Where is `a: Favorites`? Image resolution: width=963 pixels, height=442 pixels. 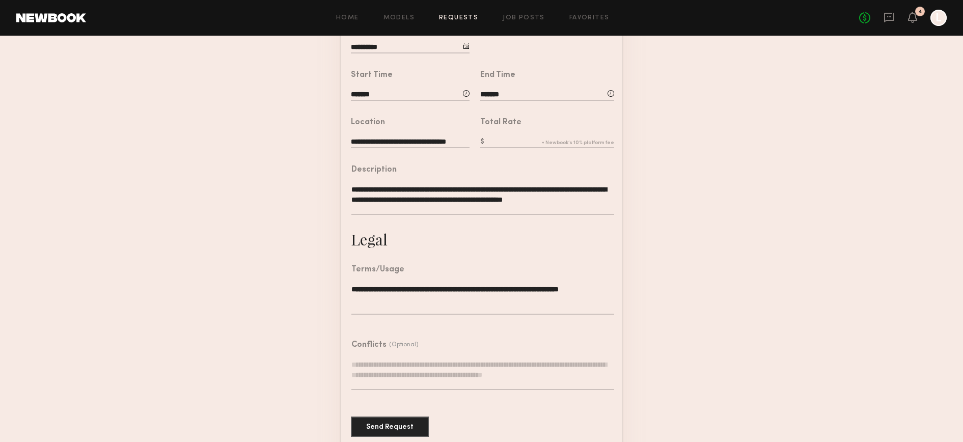 a: Favorites is located at coordinates (589, 18).